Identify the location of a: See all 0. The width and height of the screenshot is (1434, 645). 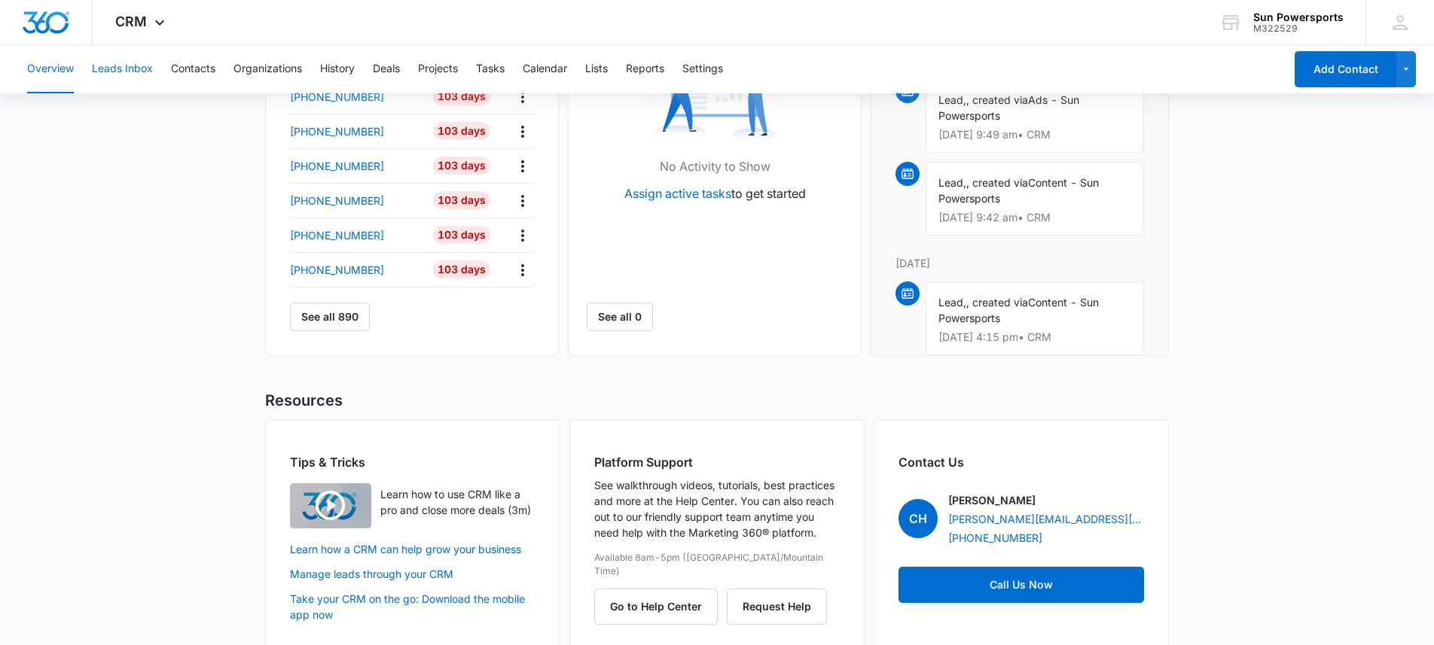
(620, 317).